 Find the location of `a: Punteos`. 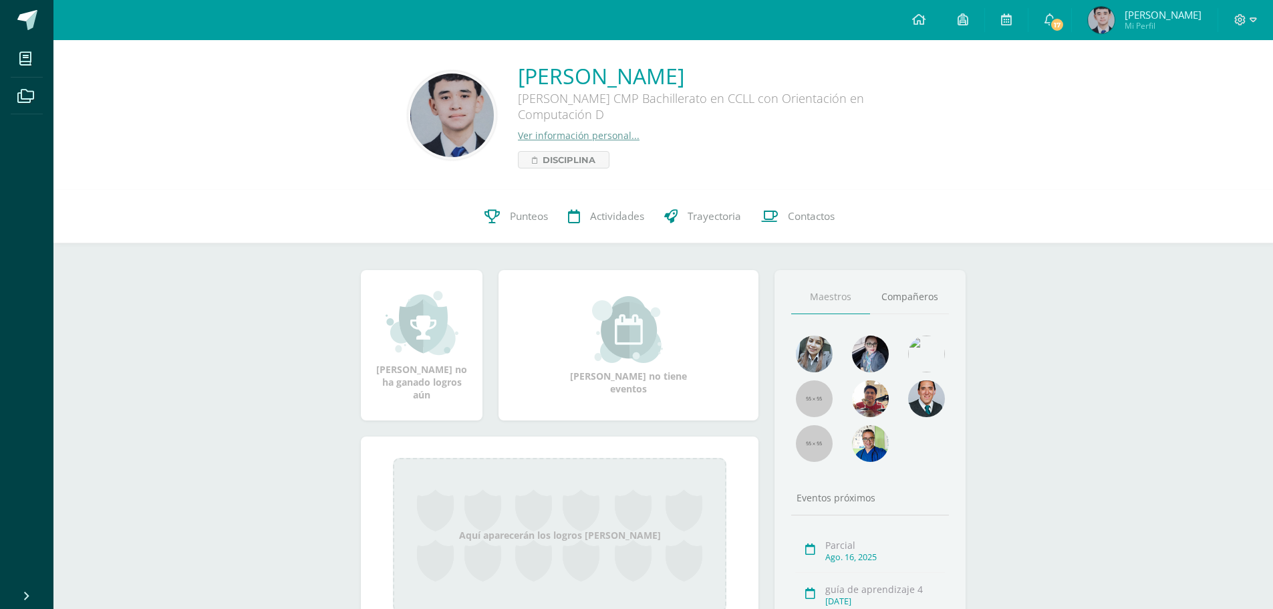

a: Punteos is located at coordinates (516, 217).